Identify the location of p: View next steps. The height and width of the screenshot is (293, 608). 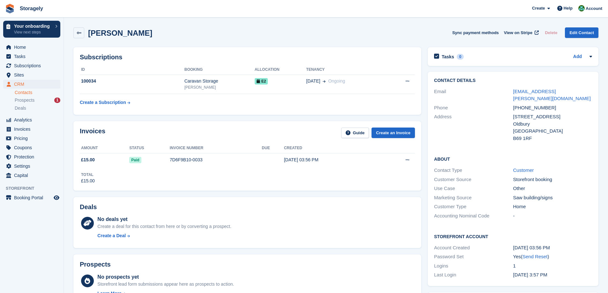
(33, 32).